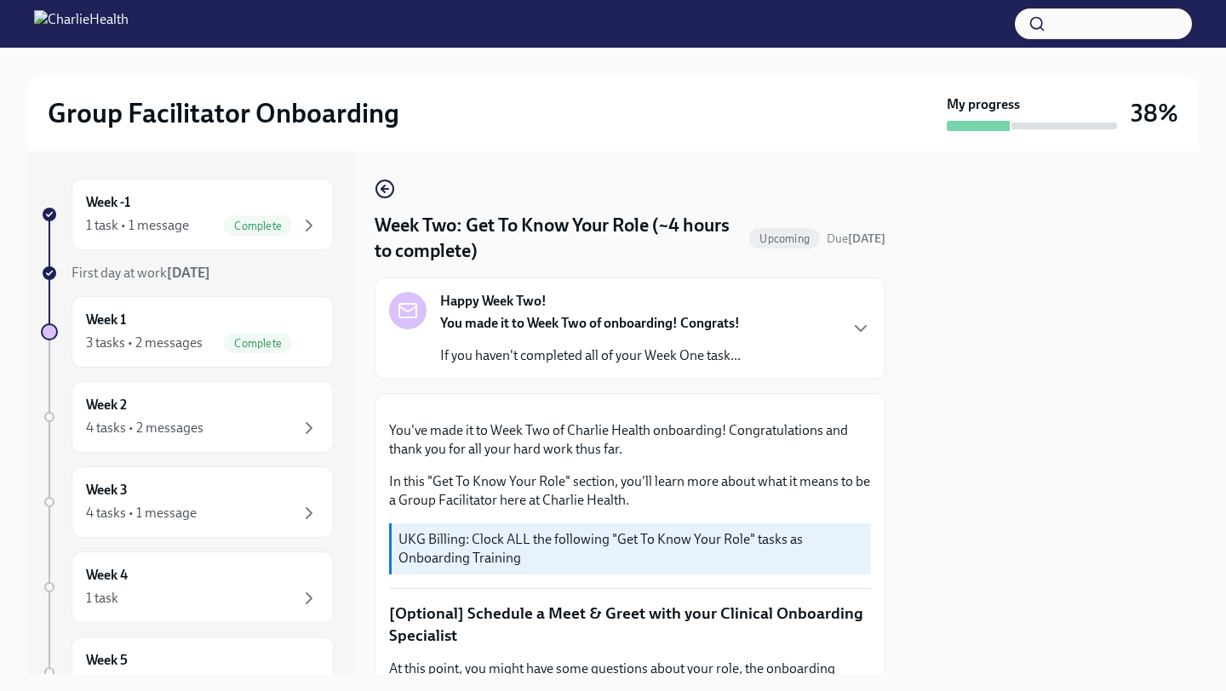 The width and height of the screenshot is (1226, 691). I want to click on h6: Week 2, so click(106, 405).